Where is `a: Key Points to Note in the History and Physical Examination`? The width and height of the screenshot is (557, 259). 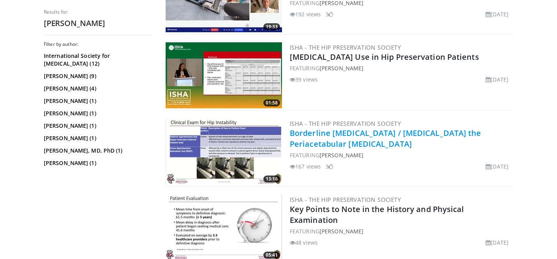
a: Key Points to Note in the History and Physical Examination is located at coordinates (377, 214).